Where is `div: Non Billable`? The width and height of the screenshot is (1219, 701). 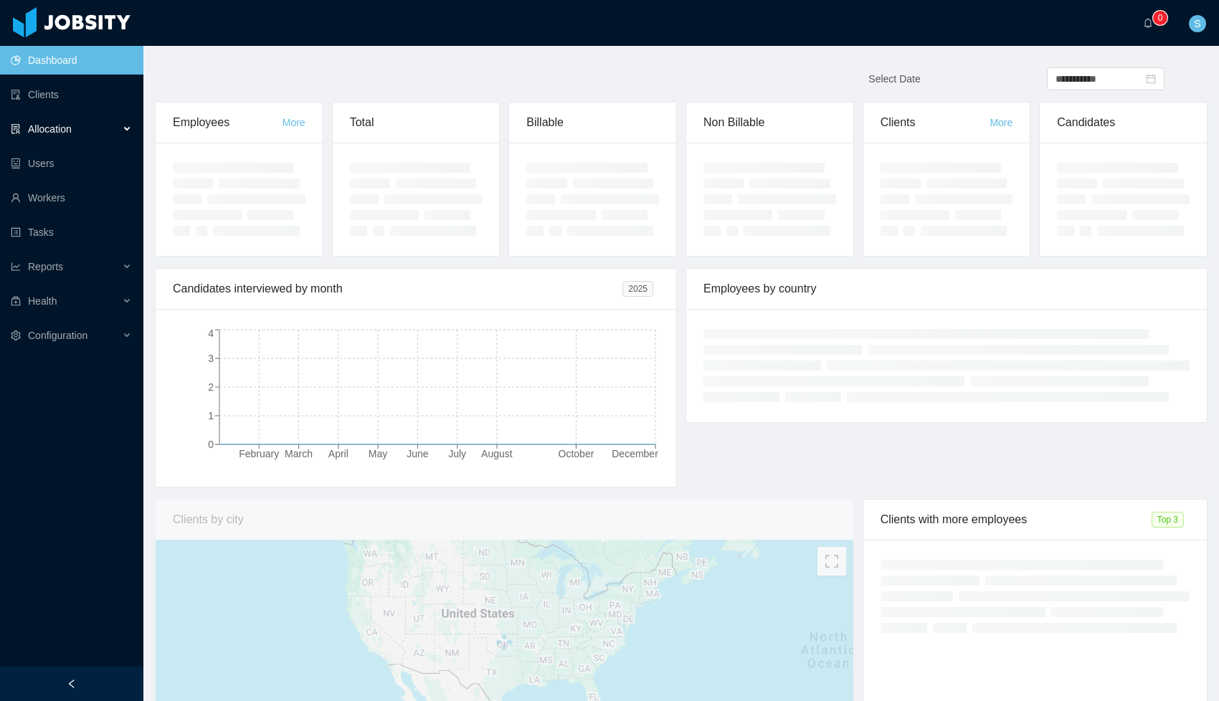 div: Non Billable is located at coordinates (770, 123).